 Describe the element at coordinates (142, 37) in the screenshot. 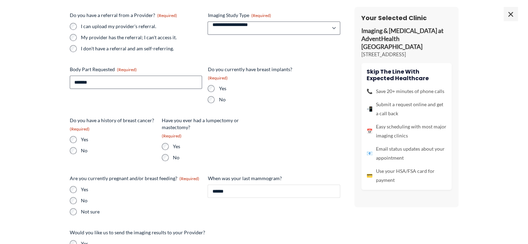

I see `label: My provider has the referral; I can't access it.` at that location.